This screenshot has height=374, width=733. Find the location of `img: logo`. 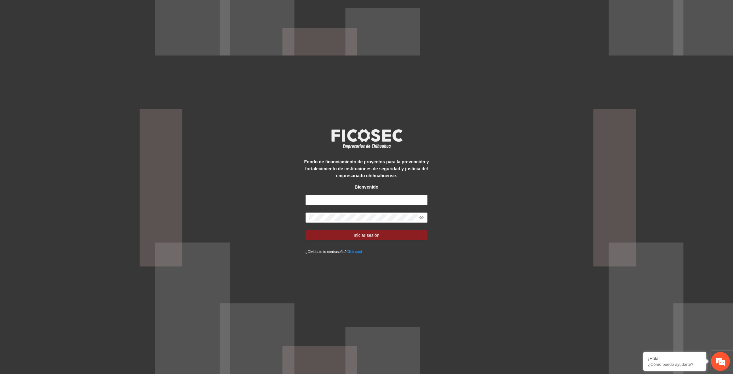

img: logo is located at coordinates (367, 139).